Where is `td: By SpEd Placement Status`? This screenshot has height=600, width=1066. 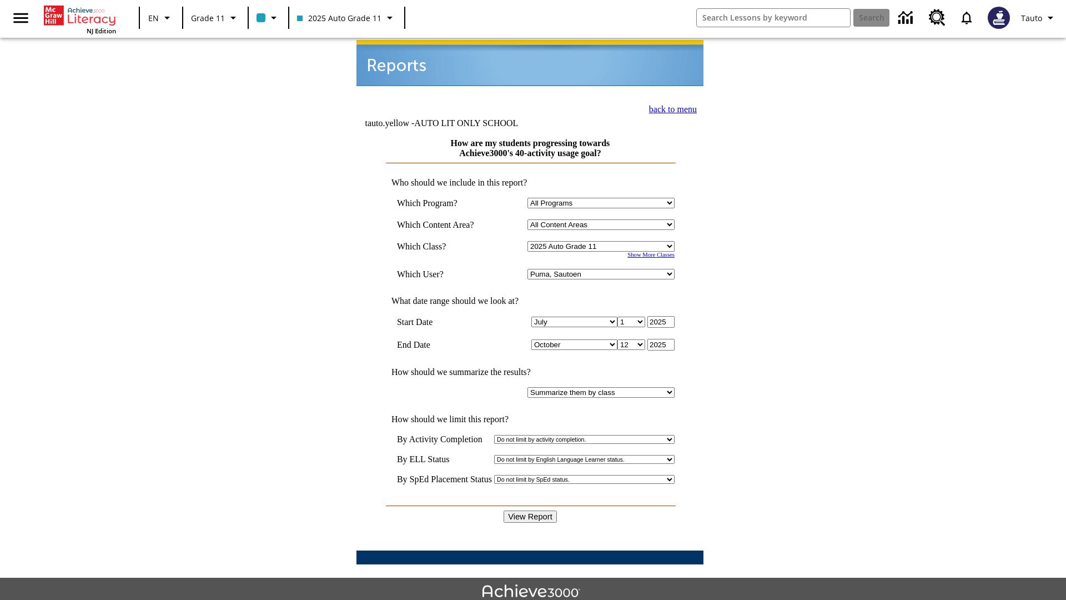 td: By SpEd Placement Status is located at coordinates (444, 479).